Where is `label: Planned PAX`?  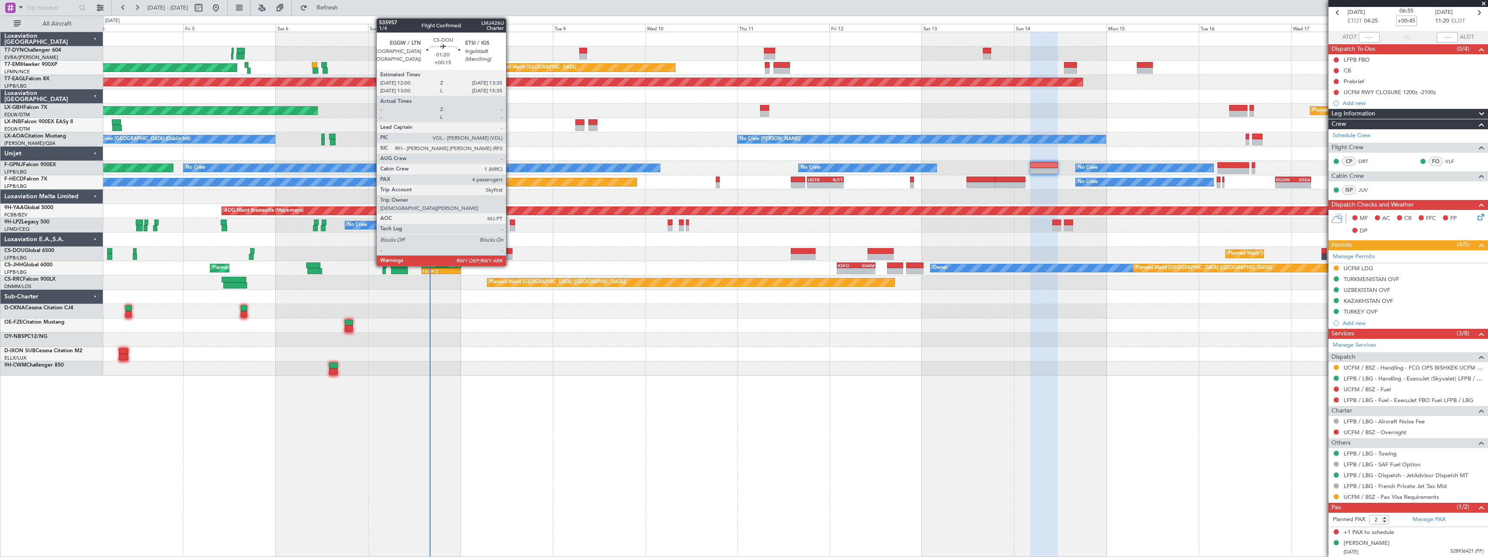
label: Planned PAX is located at coordinates (1349, 519).